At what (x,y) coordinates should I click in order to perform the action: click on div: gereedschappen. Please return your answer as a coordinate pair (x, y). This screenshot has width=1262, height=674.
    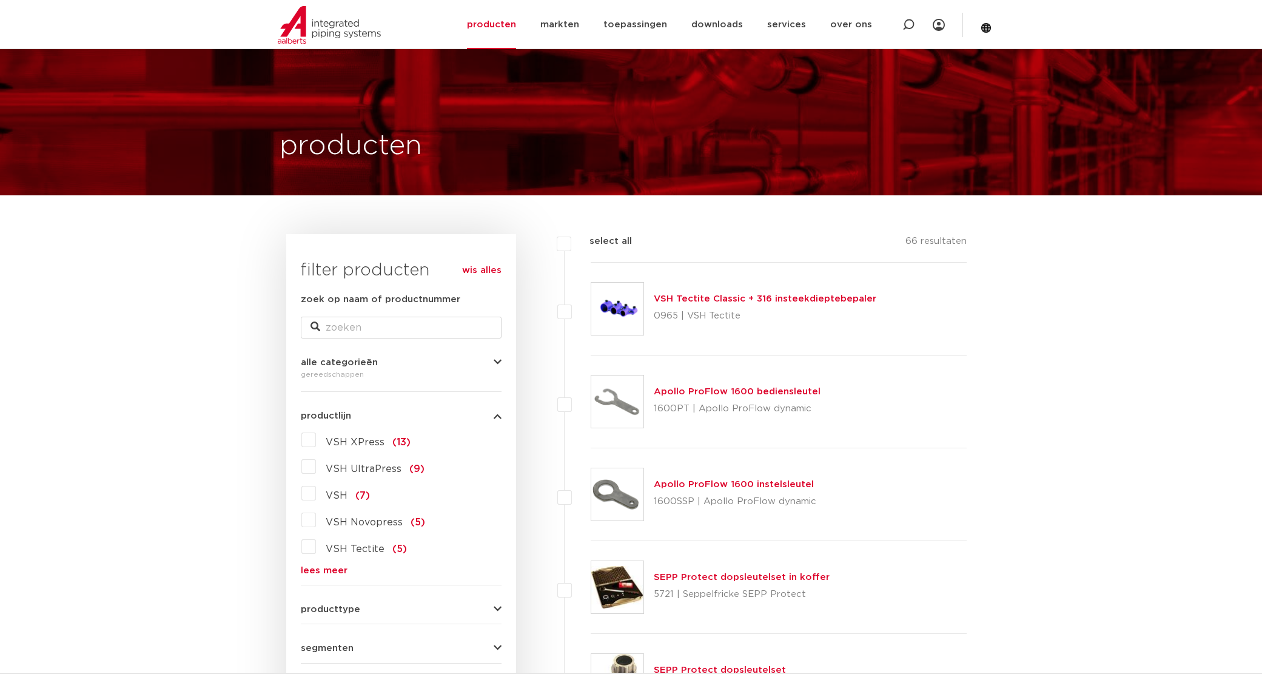
    Looking at the image, I should click on (401, 374).